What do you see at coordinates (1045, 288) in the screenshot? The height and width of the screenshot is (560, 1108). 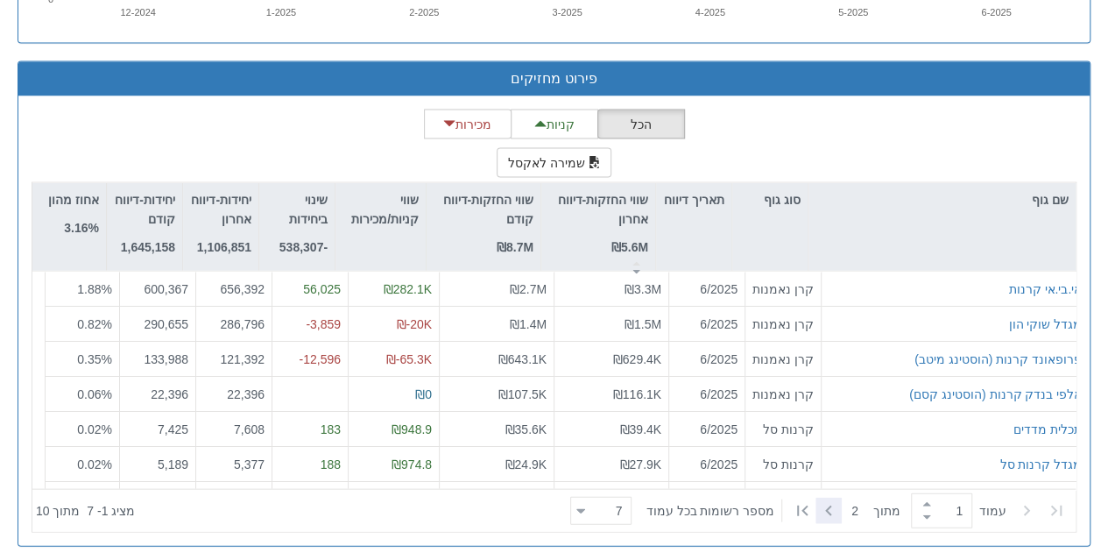 I see `button: אי.בי.אי קרנות` at bounding box center [1045, 288].